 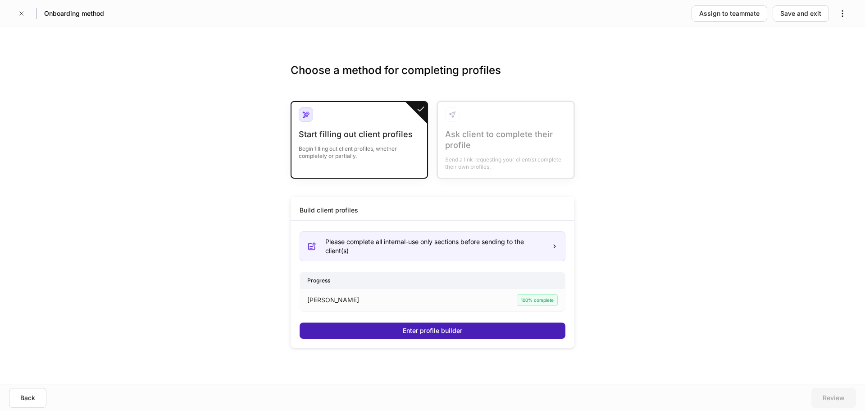 What do you see at coordinates (801, 14) in the screenshot?
I see `button: Save and exit` at bounding box center [801, 14].